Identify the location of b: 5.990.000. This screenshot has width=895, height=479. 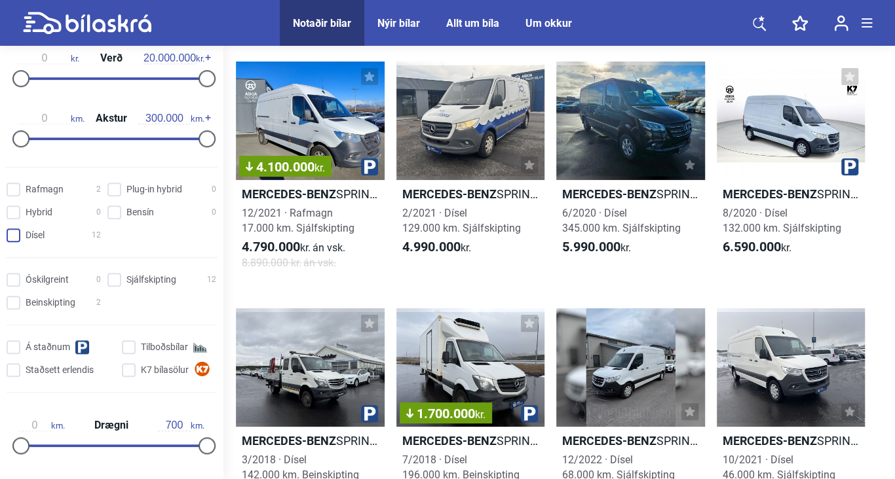
(591, 247).